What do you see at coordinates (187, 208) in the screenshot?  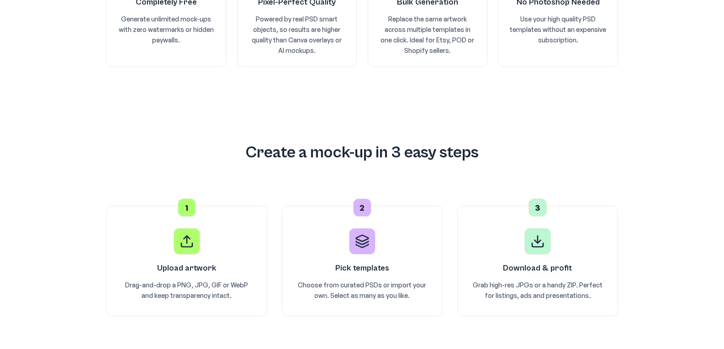 I see `span: 1` at bounding box center [187, 208].